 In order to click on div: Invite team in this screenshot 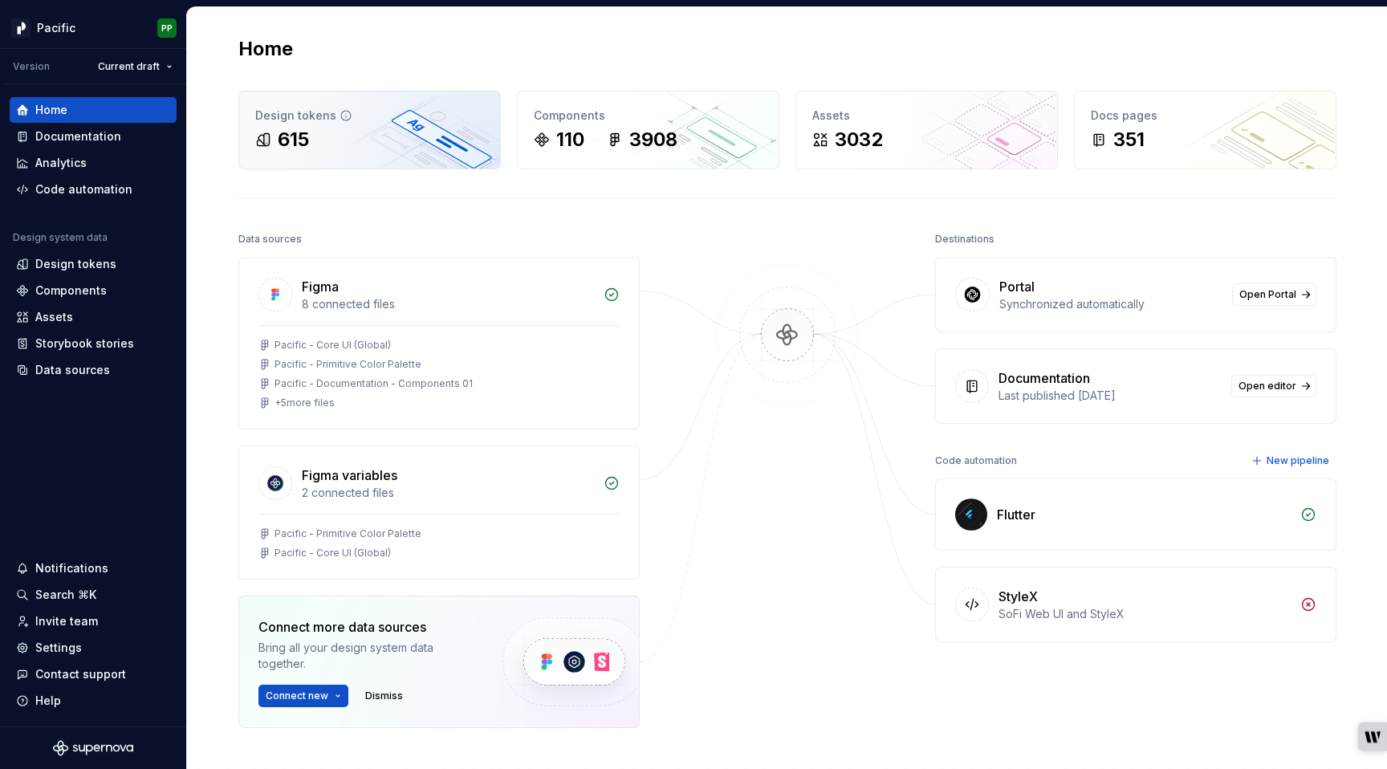, I will do `click(67, 621)`.